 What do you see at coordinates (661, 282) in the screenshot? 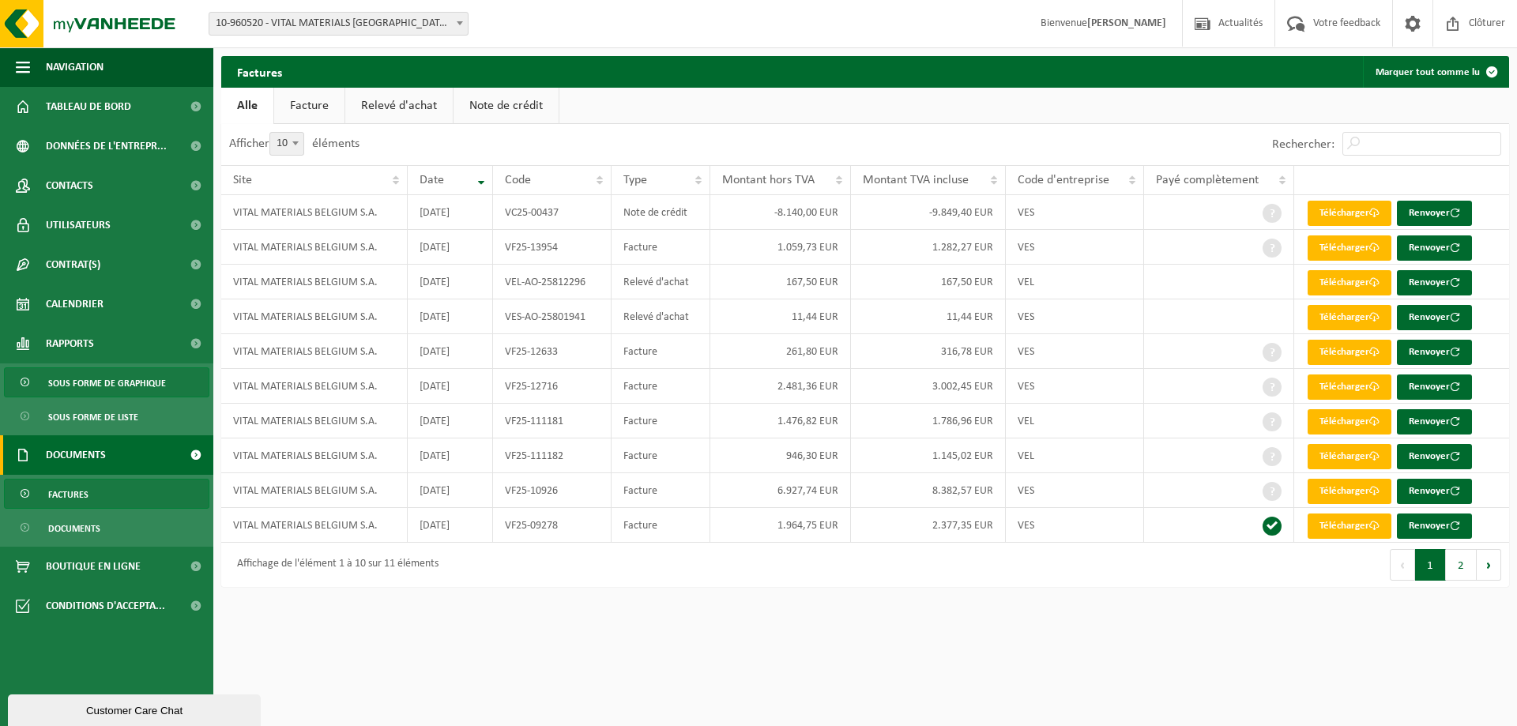
I see `td: Relevé d'achat` at bounding box center [661, 282].